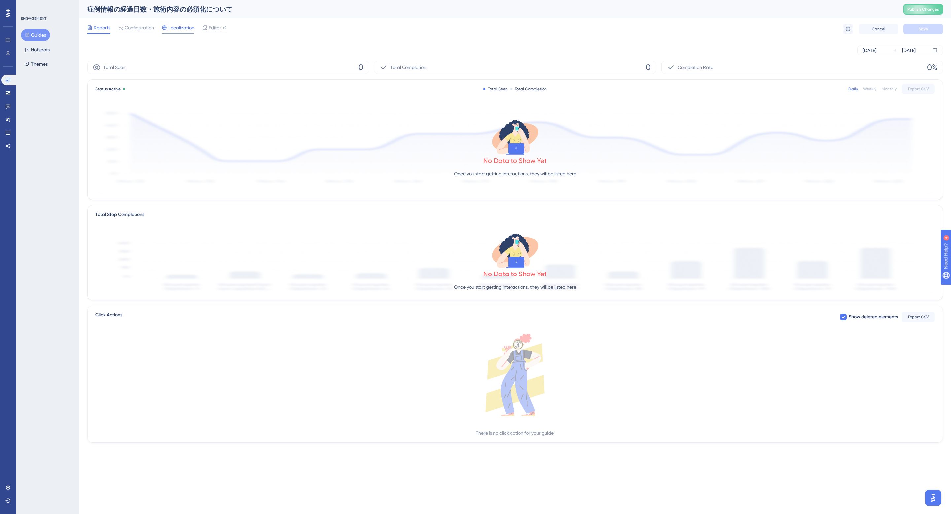  I want to click on div: Total Completion, so click(528, 89).